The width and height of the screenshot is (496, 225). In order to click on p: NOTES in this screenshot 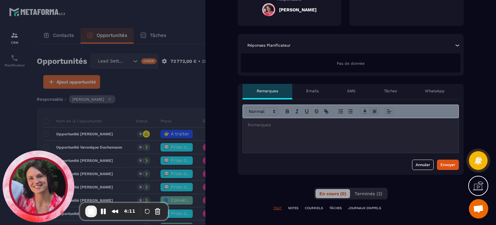, I will do `click(293, 208)`.